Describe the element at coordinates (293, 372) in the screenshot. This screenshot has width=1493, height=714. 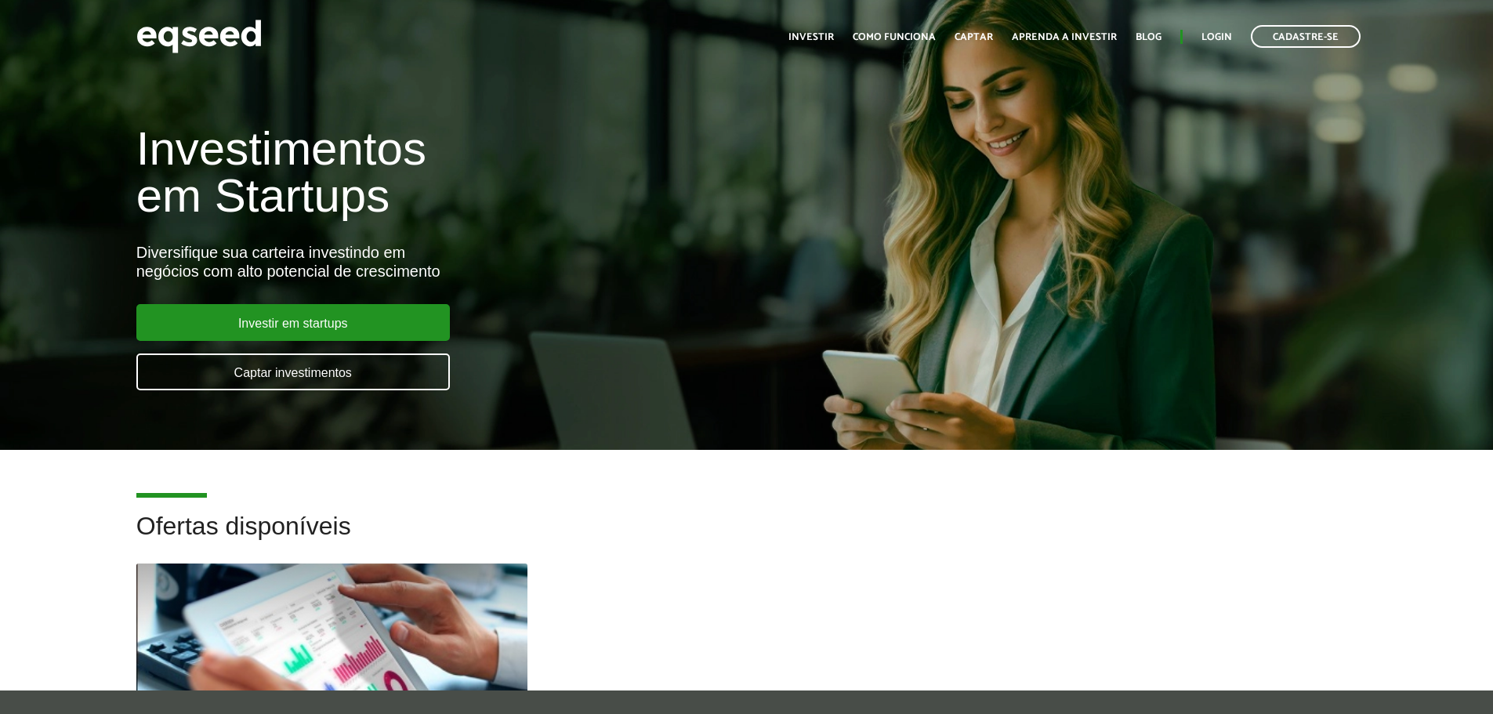
I see `a: Captar investimentos` at that location.